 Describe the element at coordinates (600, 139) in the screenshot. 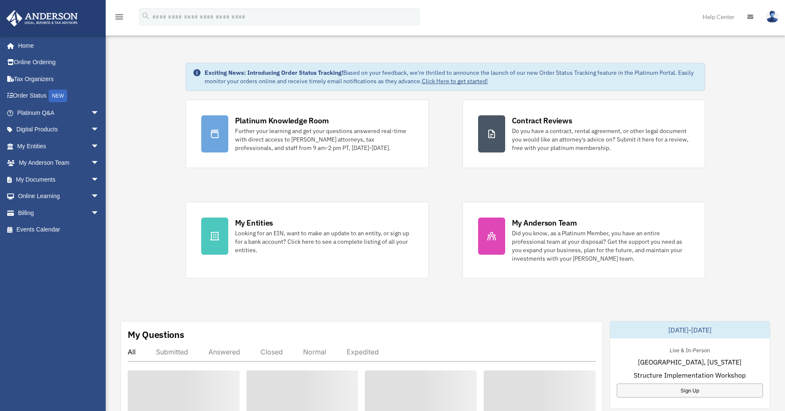

I see `div: Do you have a contract, rental agreement, or other legal document you would like an attorney's ad...` at that location.